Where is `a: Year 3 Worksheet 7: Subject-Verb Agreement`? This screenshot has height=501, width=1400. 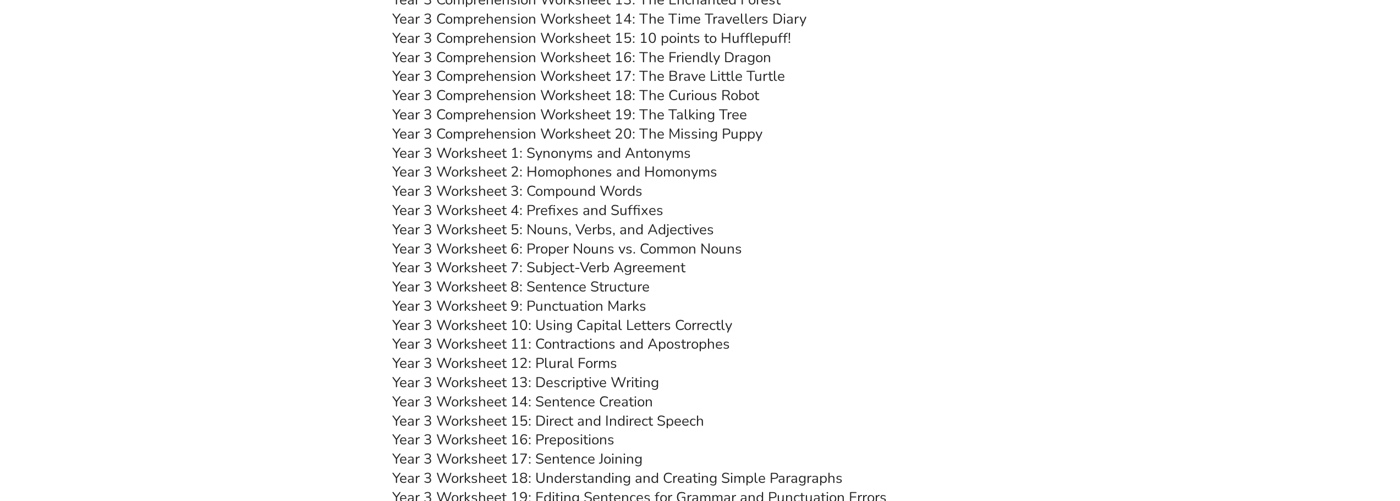 a: Year 3 Worksheet 7: Subject-Verb Agreement is located at coordinates (538, 267).